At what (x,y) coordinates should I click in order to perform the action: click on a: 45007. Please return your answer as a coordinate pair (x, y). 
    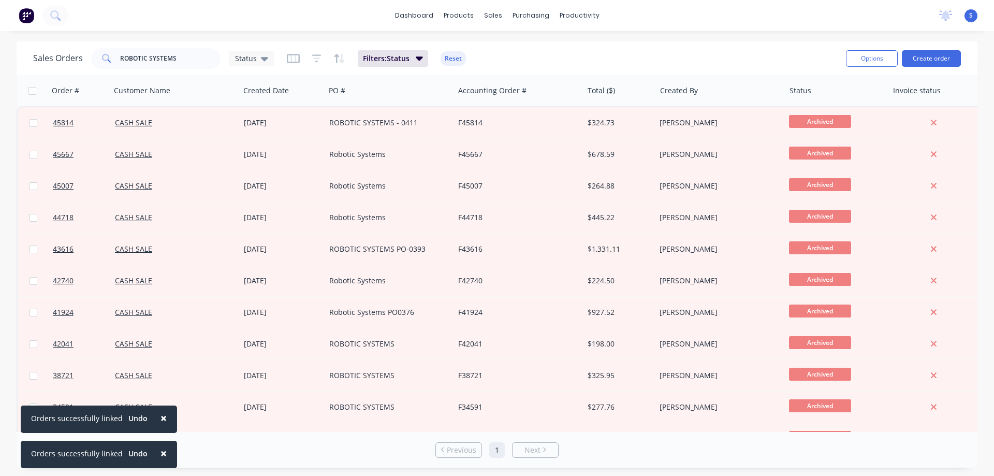
    Looking at the image, I should click on (84, 186).